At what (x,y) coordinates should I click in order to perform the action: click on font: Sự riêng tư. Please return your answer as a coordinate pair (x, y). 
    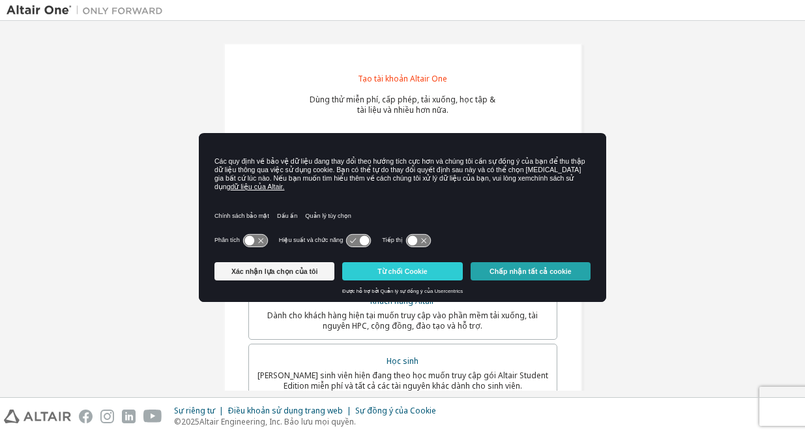
    Looking at the image, I should click on (194, 410).